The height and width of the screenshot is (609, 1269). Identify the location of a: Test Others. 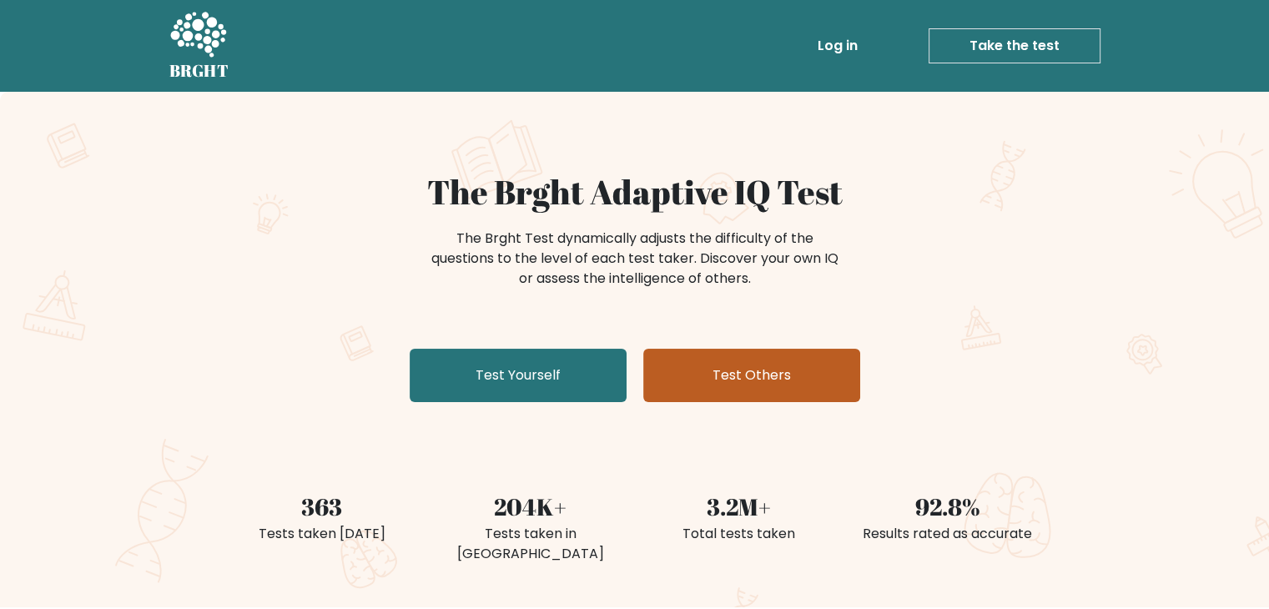
(752, 375).